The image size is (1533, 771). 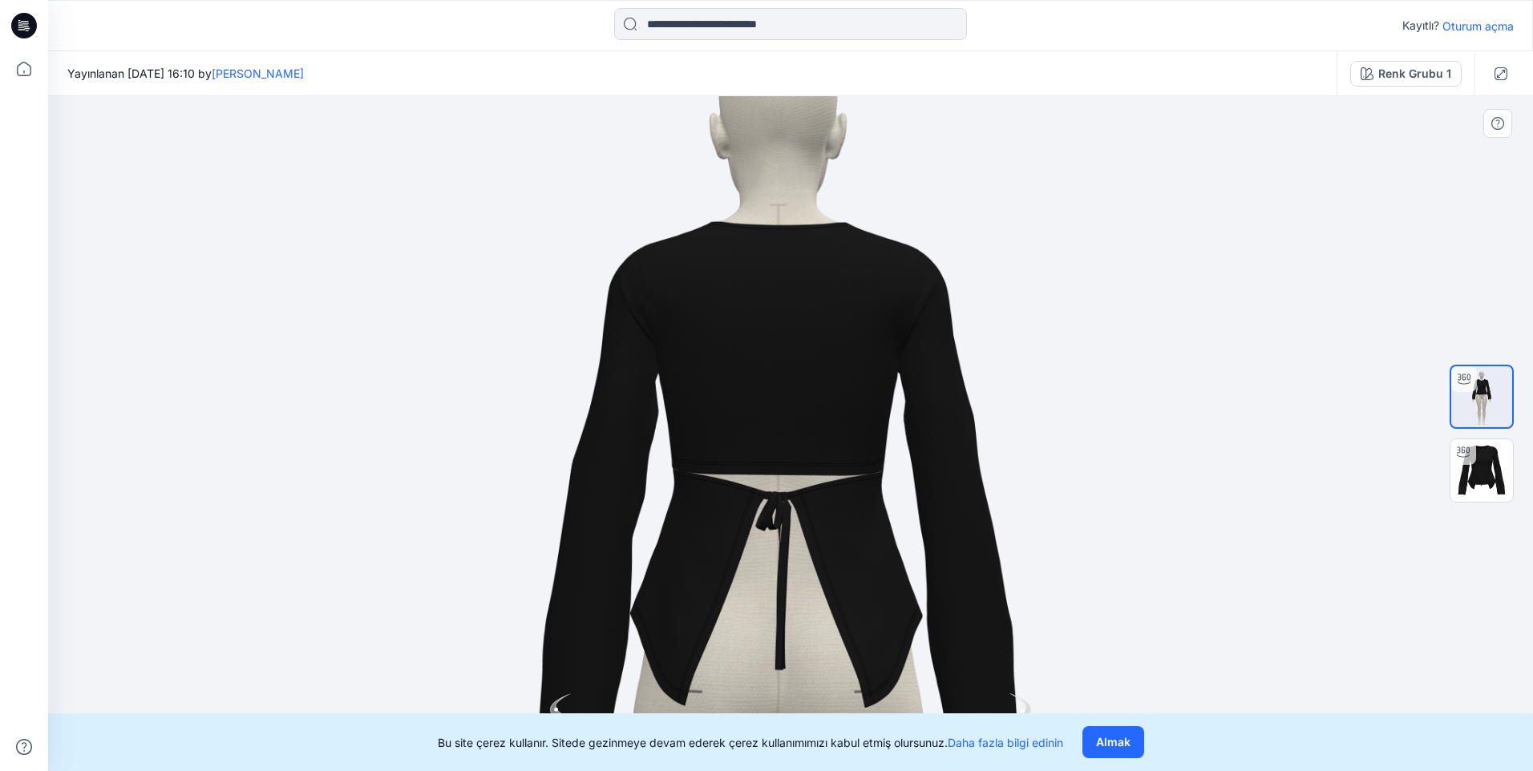 I want to click on p: Bu site çerez kullanır. Sitede gezinmeye devam ederek çerez kullanımımızı kabul etmiş olursunuz., so click(x=750, y=742).